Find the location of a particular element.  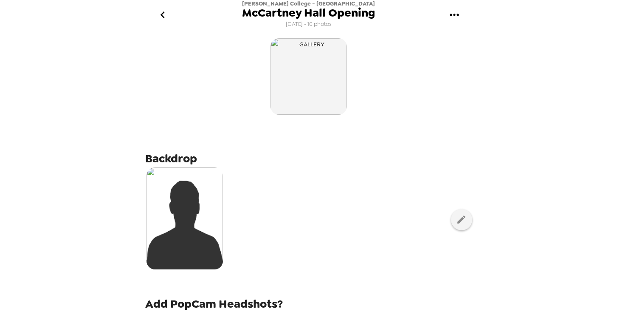

span: McCartney Hall Opening is located at coordinates (308, 13).